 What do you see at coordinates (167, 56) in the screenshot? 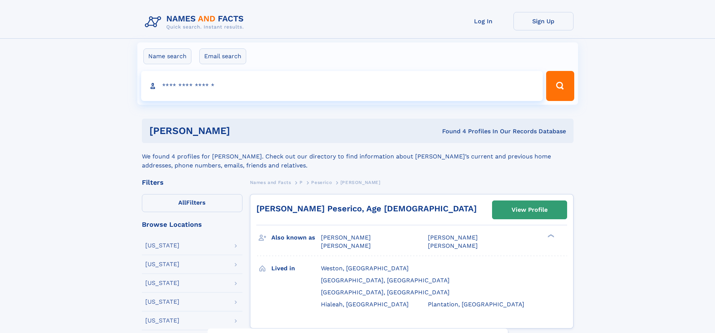
I see `label: Name search` at bounding box center [167, 56].